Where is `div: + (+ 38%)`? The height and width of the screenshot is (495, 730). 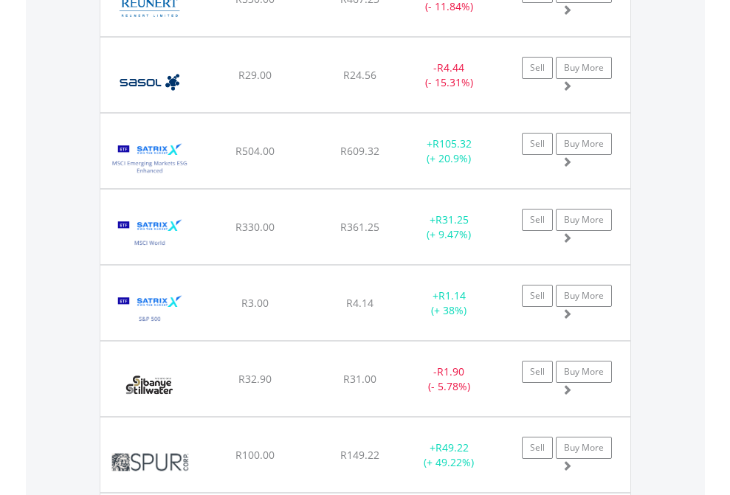 div: + (+ 38%) is located at coordinates (449, 303).